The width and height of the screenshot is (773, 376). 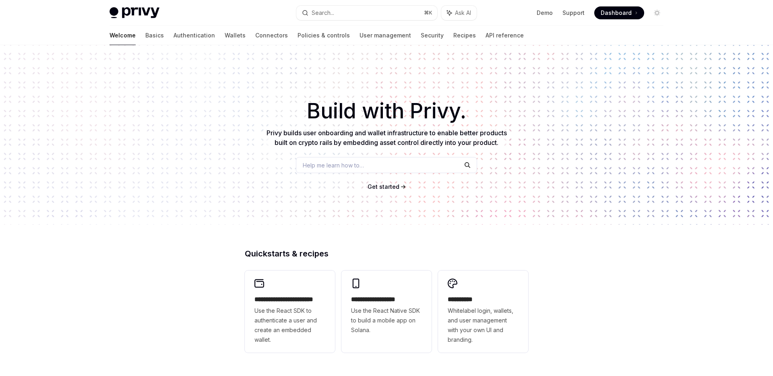 I want to click on a: Wallets, so click(x=235, y=35).